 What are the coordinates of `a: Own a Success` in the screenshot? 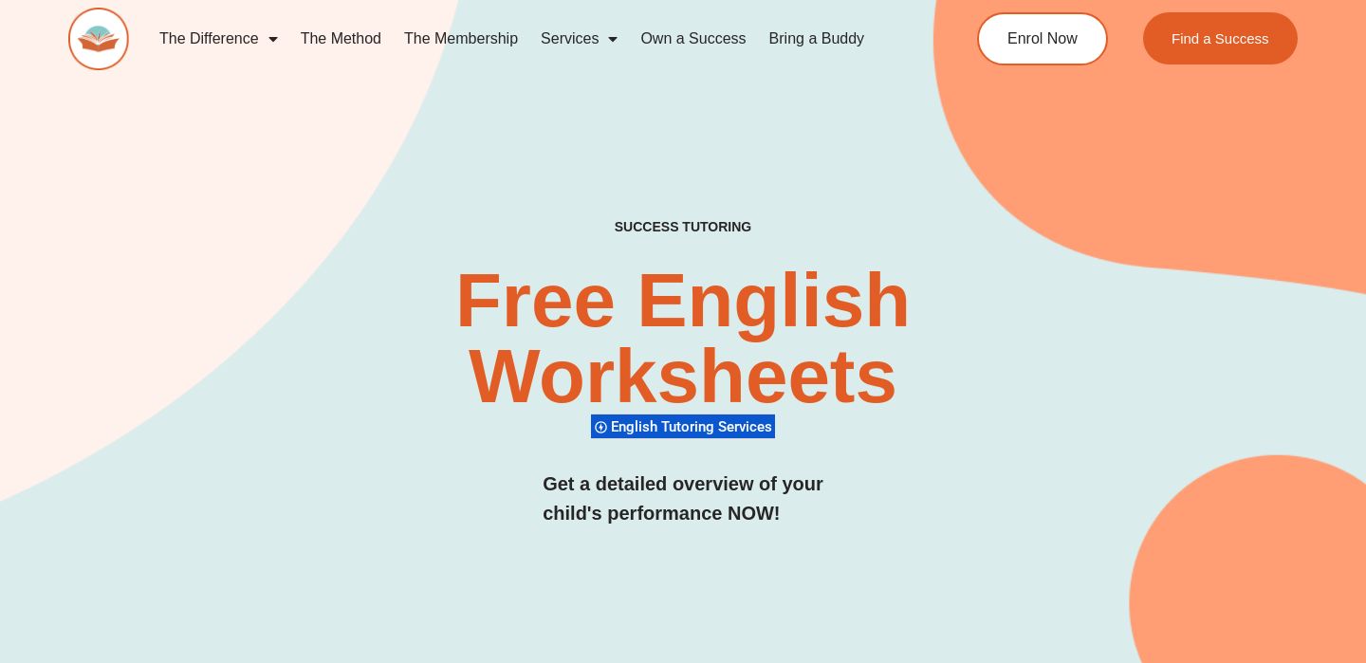 It's located at (693, 39).